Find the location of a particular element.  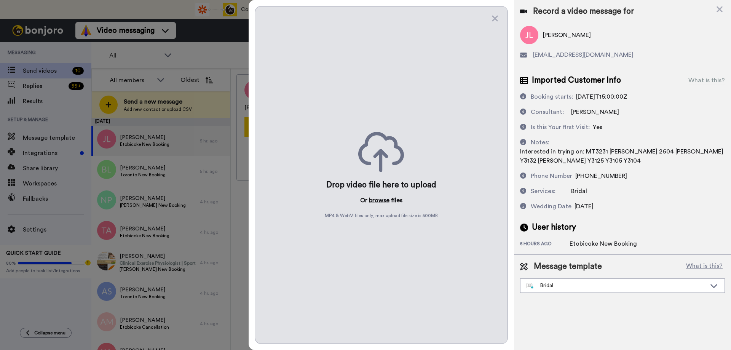

button: What is this? is located at coordinates (705, 267).